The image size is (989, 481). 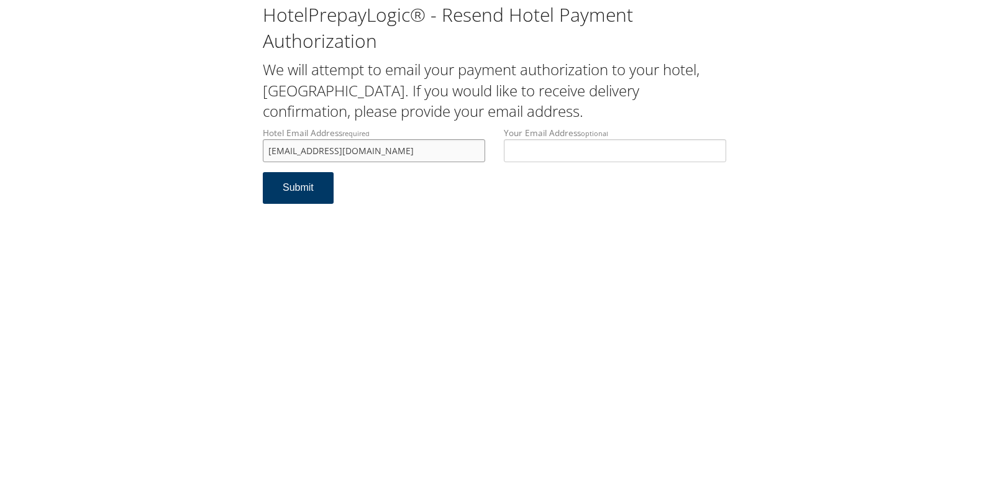 What do you see at coordinates (594, 133) in the screenshot?
I see `small: optional` at bounding box center [594, 133].